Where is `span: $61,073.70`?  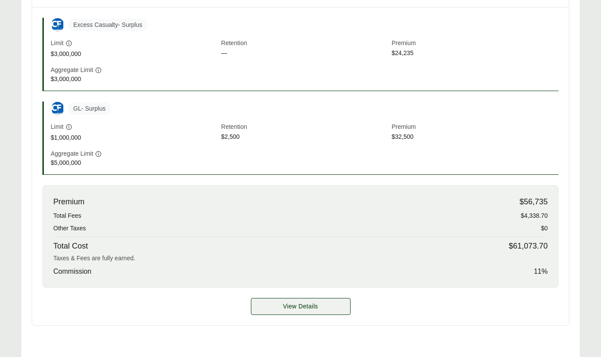 span: $61,073.70 is located at coordinates (528, 246).